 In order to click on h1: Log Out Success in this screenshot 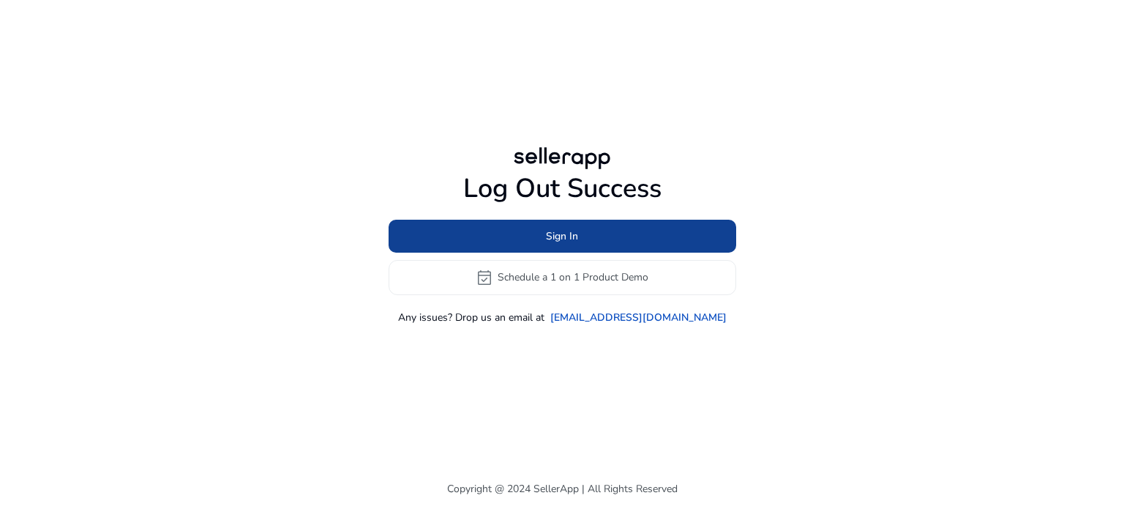, I will do `click(562, 188)`.